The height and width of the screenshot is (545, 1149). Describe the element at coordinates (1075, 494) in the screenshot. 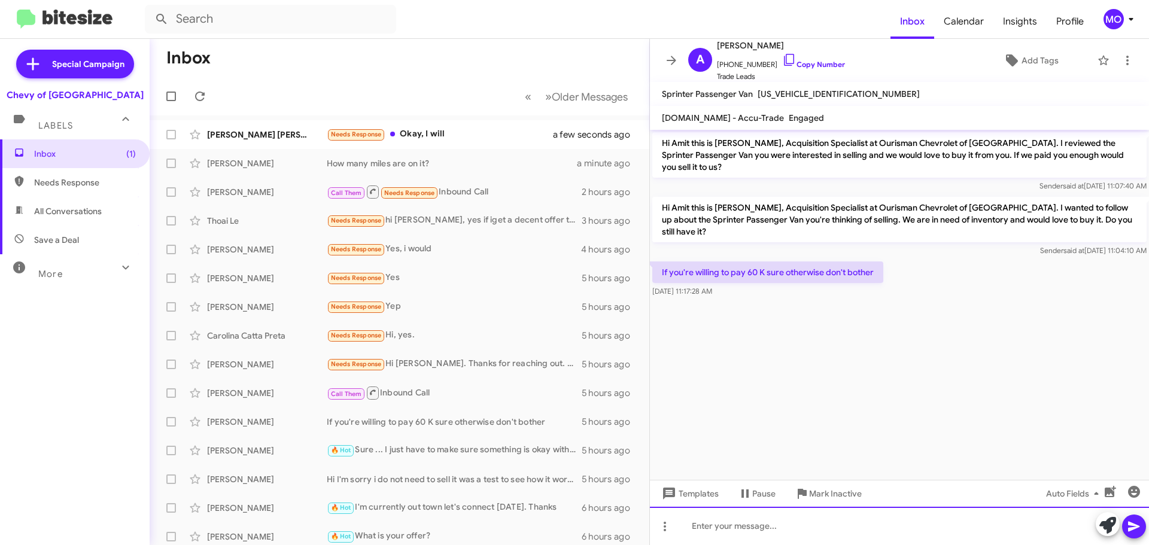

I see `button: Auto Fields` at that location.